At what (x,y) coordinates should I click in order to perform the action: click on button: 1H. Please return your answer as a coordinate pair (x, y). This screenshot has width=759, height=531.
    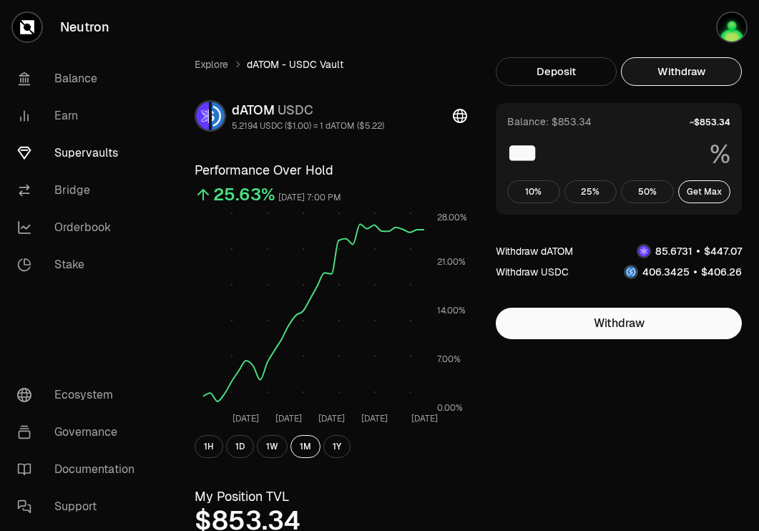
    Looking at the image, I should click on (209, 447).